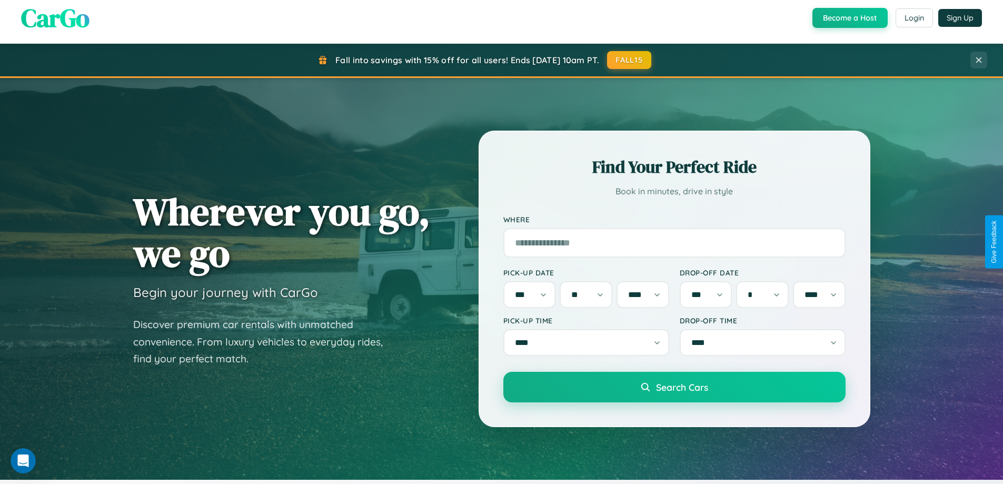 The width and height of the screenshot is (1003, 484). Describe the element at coordinates (674, 191) in the screenshot. I see `p: Book in minutes, drive in style` at that location.